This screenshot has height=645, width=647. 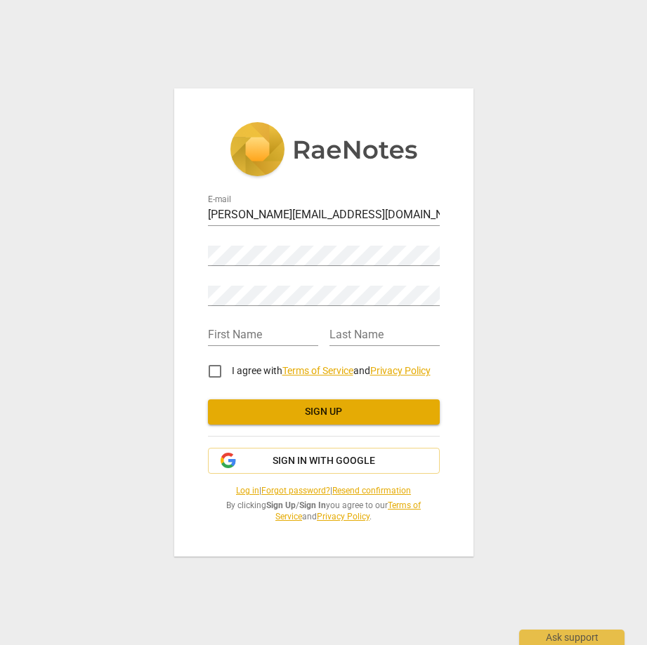 I want to click on b: Sign Up, so click(x=281, y=505).